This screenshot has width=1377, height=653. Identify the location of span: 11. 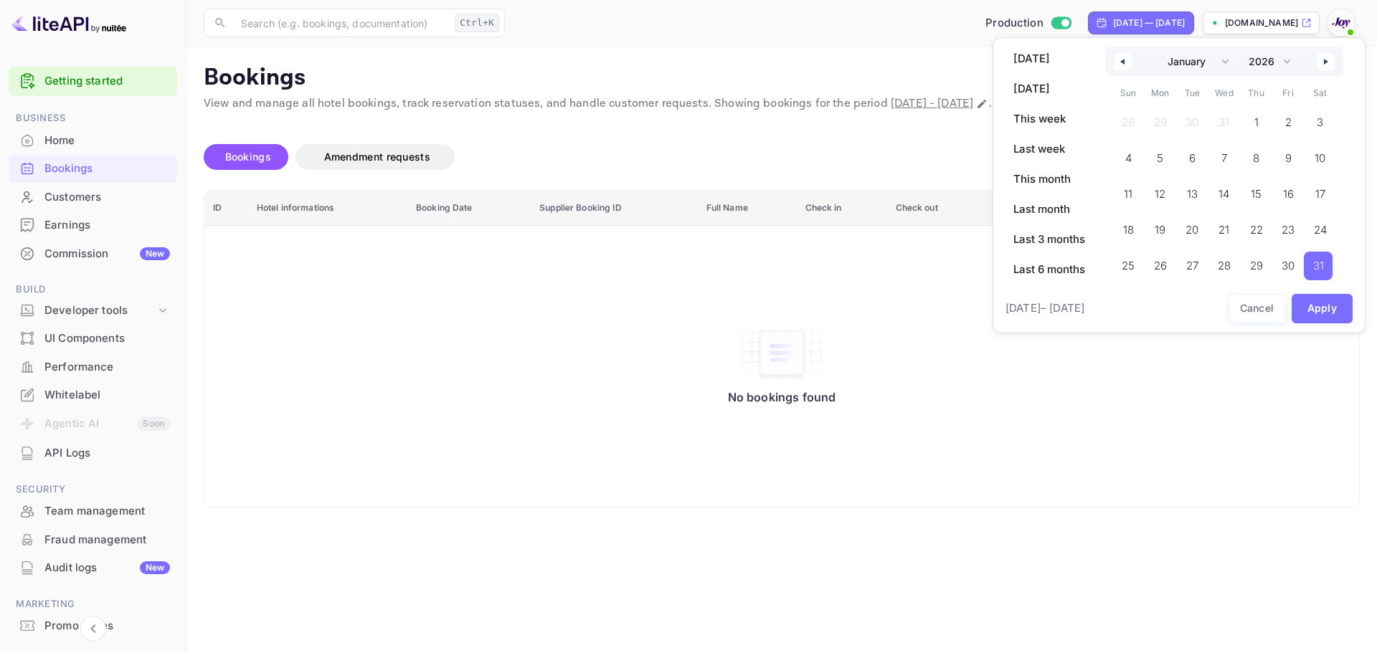
(1128, 194).